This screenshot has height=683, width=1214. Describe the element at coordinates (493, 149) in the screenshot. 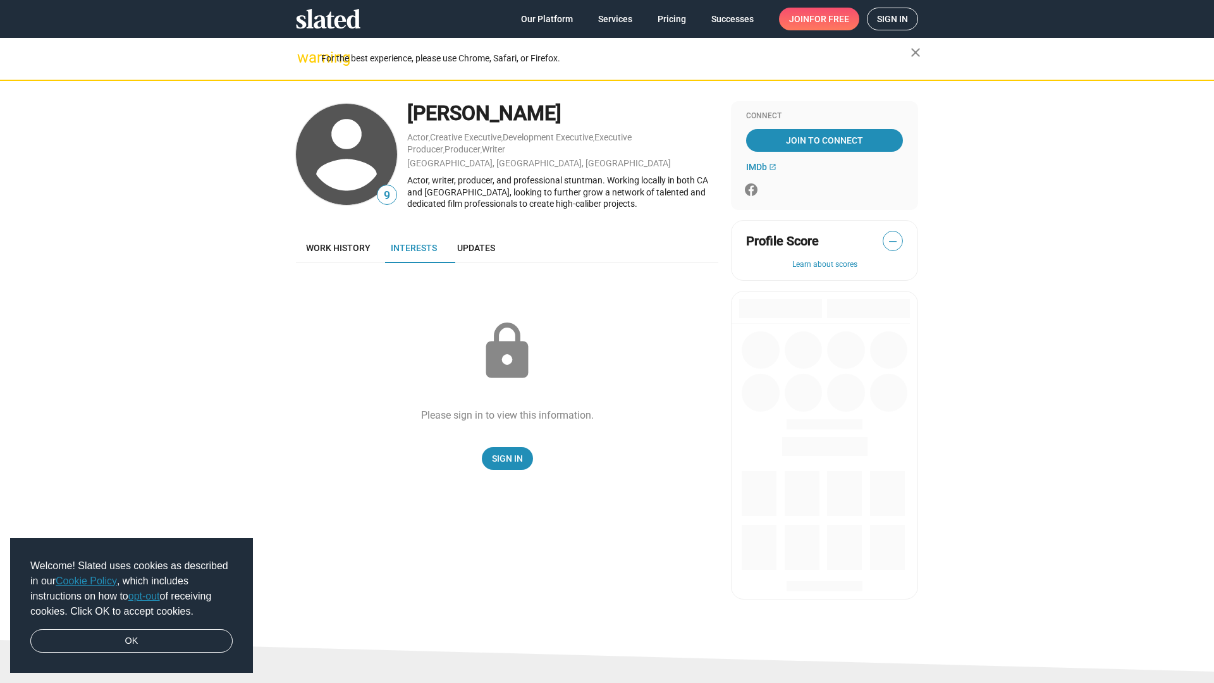

I see `a: Writer` at that location.